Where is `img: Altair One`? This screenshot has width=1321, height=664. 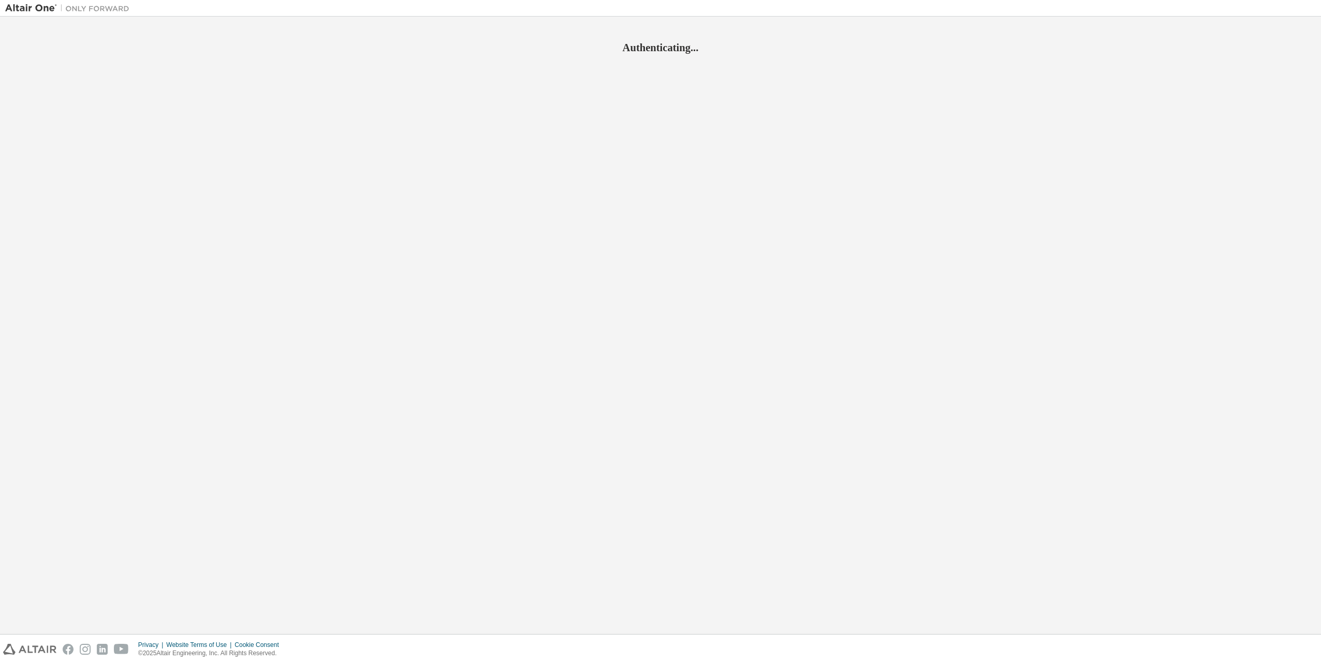
img: Altair One is located at coordinates (70, 8).